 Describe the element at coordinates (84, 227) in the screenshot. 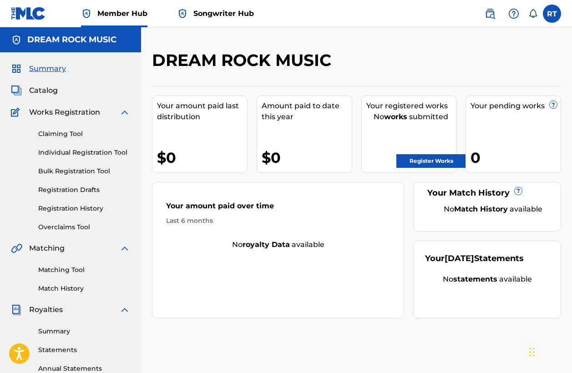

I see `a: Overclaims Tool` at that location.